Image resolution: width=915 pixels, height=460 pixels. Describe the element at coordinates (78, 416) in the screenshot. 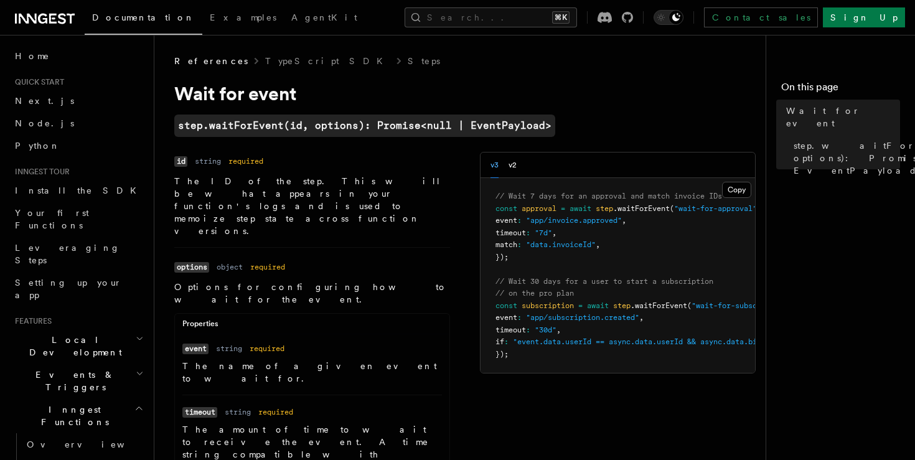

I see `button: Inngest Functions` at that location.